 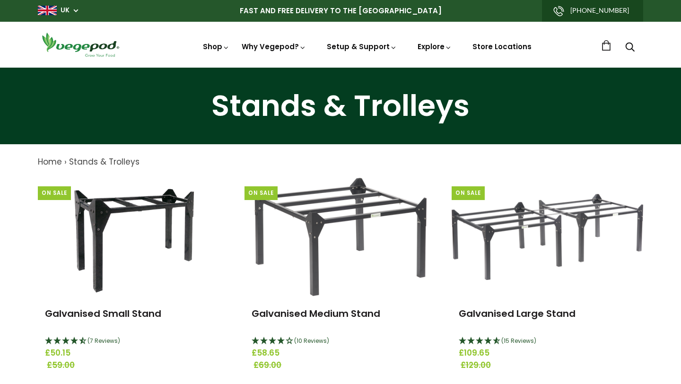 What do you see at coordinates (50, 162) in the screenshot?
I see `span: Home` at bounding box center [50, 162].